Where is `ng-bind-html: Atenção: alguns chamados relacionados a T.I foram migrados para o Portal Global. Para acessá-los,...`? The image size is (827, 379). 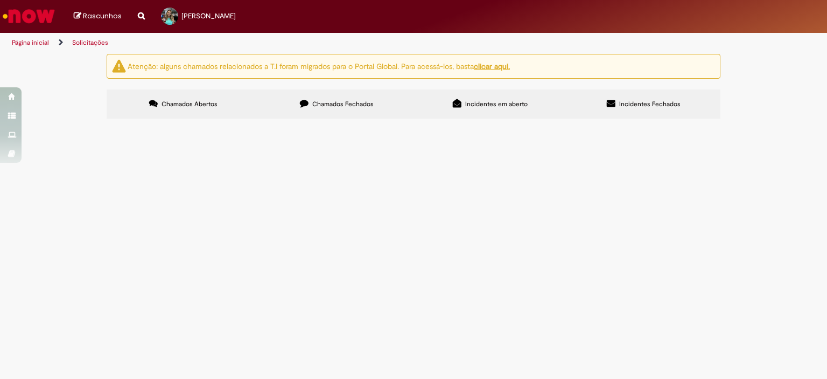 ng-bind-html: Atenção: alguns chamados relacionados a T.I foram migrados para o Portal Global. Para acessá-los,... is located at coordinates (319, 66).